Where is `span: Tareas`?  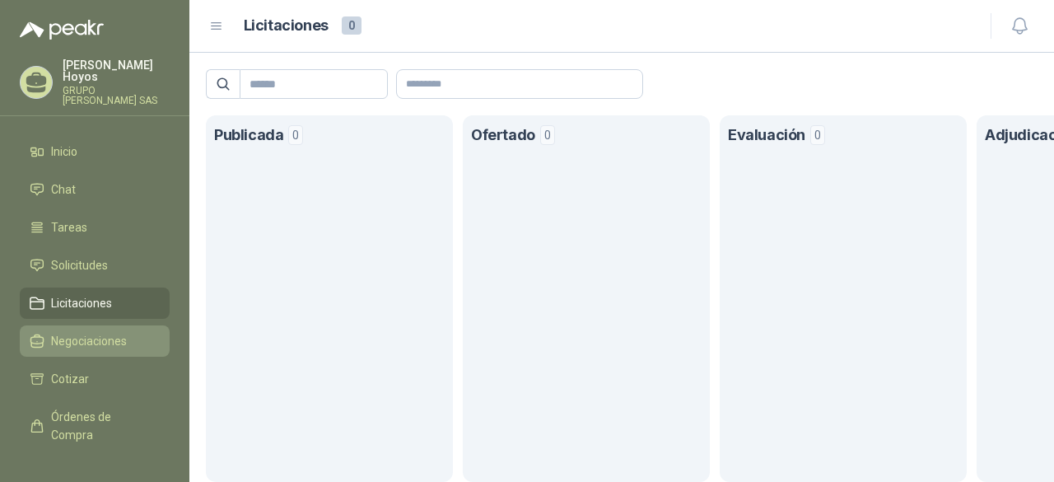
span: Tareas is located at coordinates (69, 227).